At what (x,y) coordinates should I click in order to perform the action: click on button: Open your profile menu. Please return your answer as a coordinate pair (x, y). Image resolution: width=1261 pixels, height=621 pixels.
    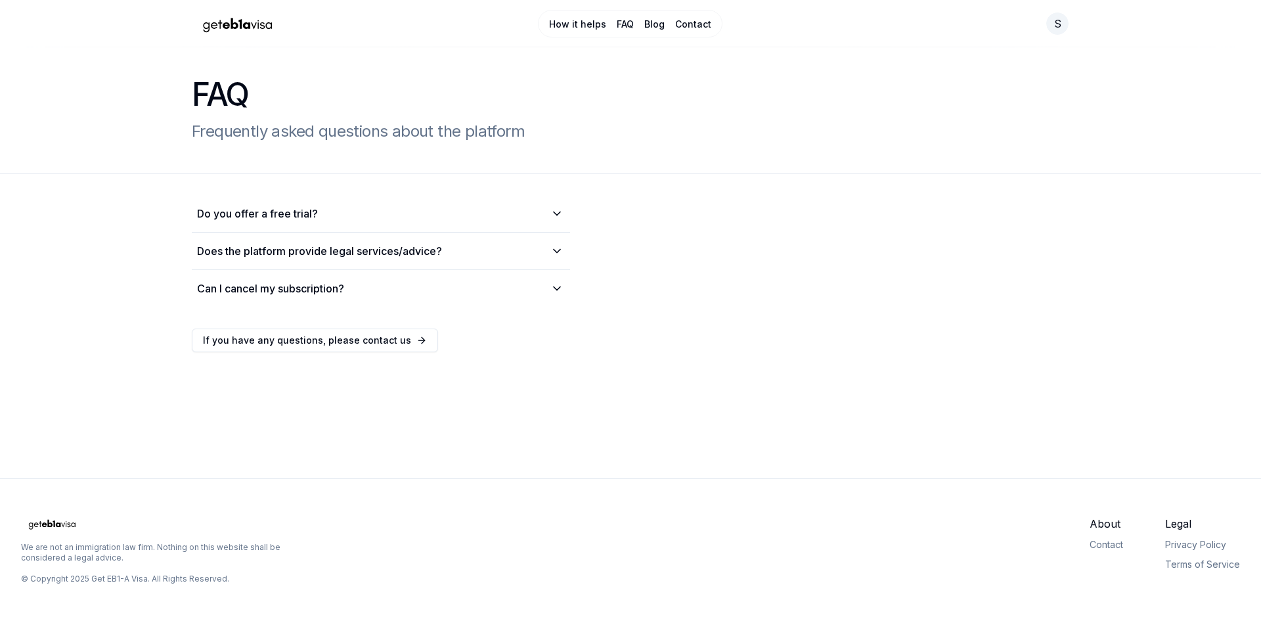
    Looking at the image, I should click on (1058, 24).